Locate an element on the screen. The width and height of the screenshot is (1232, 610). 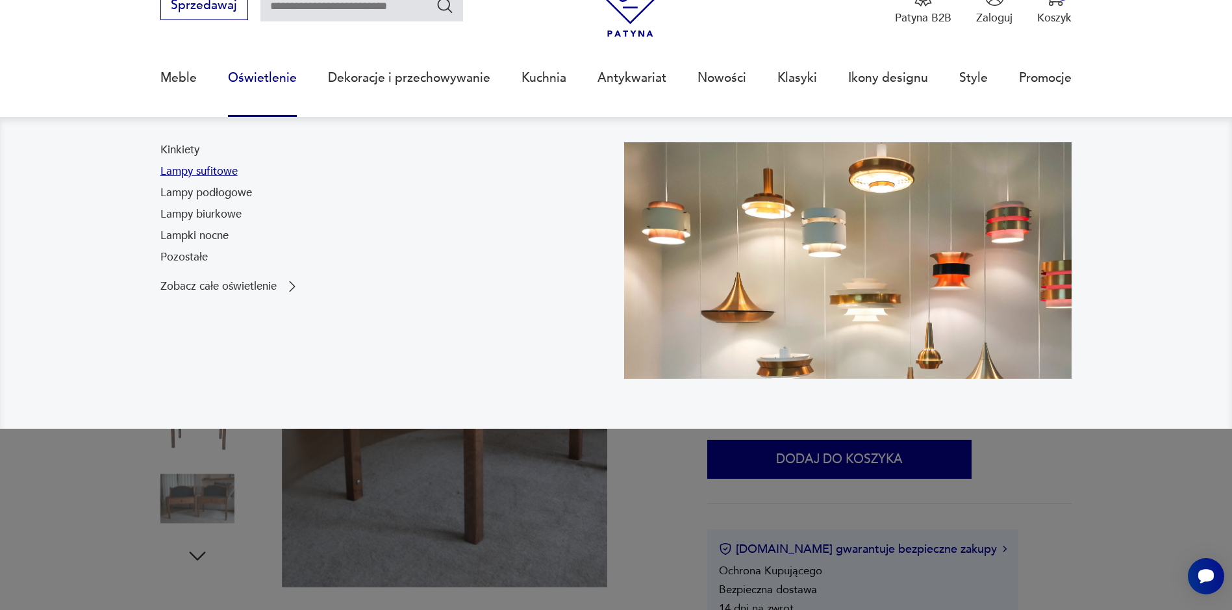
a: Kinkiety is located at coordinates (180, 150).